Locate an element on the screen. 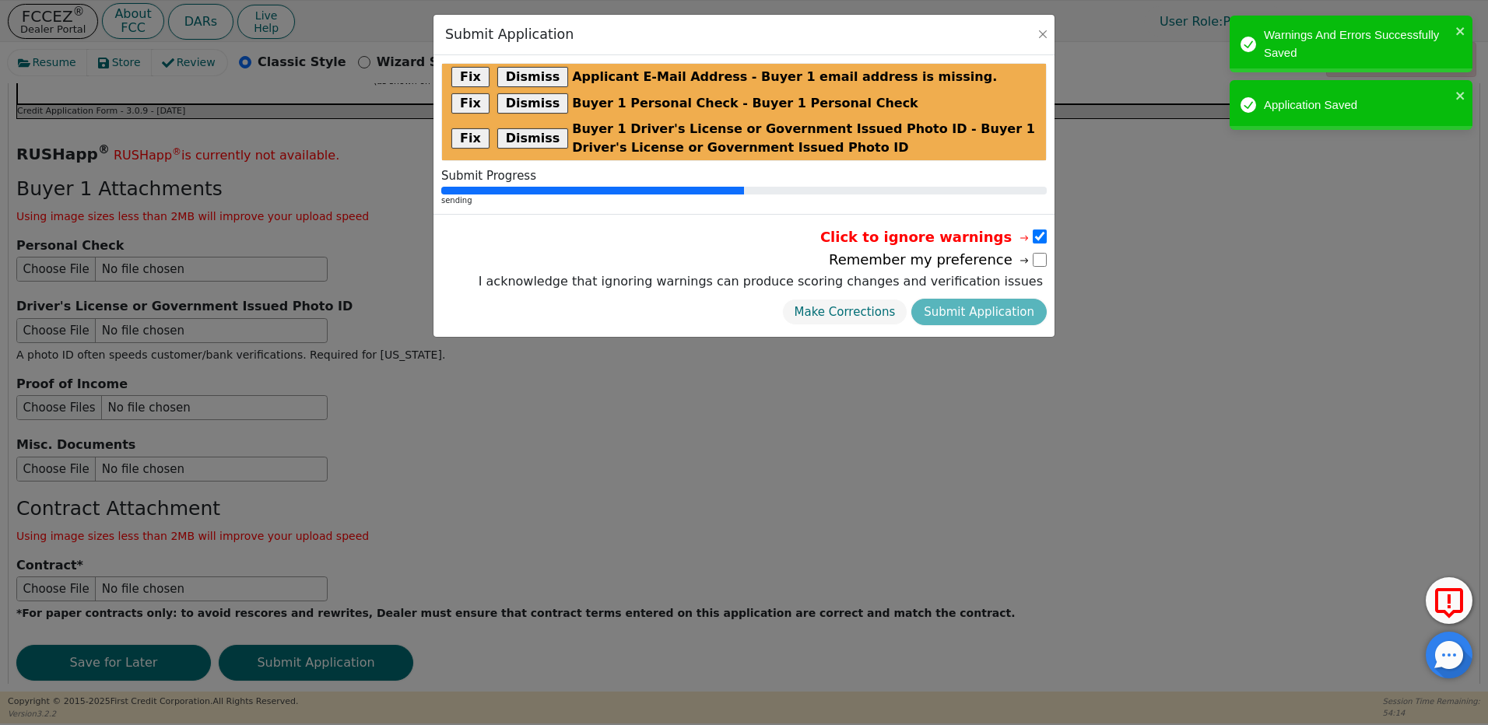 This screenshot has height=725, width=1488. span: Click to ignore warnings is located at coordinates (925, 237).